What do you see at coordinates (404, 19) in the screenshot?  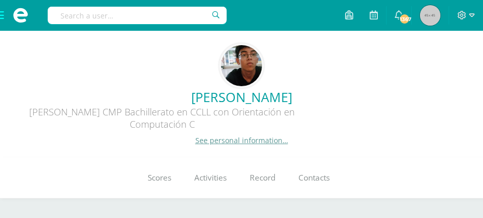 I see `span: 1367` at bounding box center [404, 19].